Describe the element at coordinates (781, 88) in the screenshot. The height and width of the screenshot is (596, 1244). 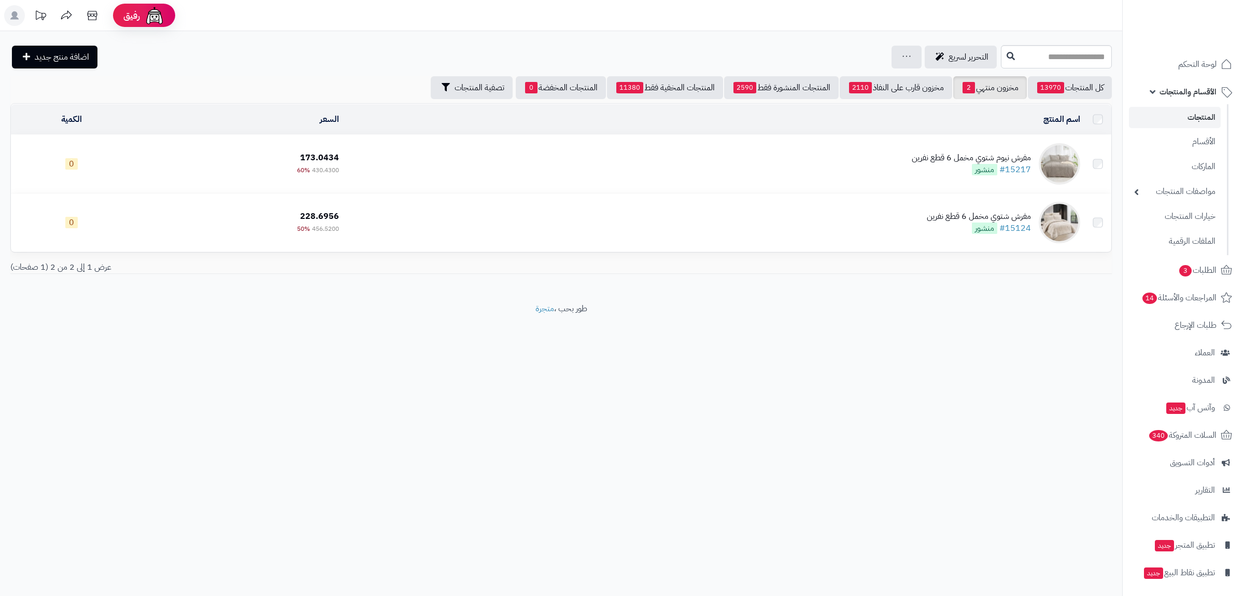
I see `a: المنتجات المنشورة فقط2590` at that location.